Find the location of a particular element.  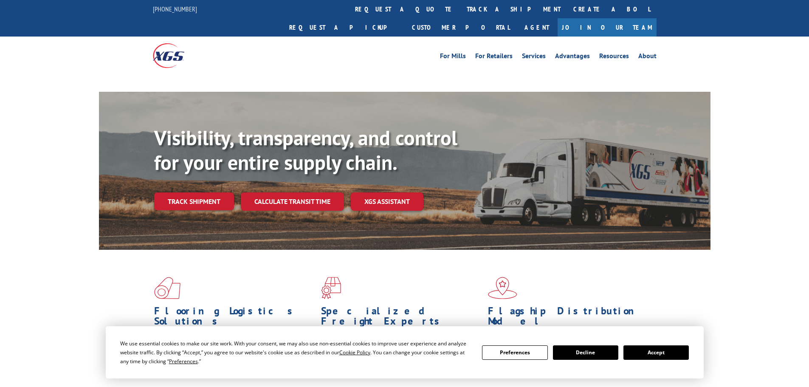

a: Agent is located at coordinates (537, 27).